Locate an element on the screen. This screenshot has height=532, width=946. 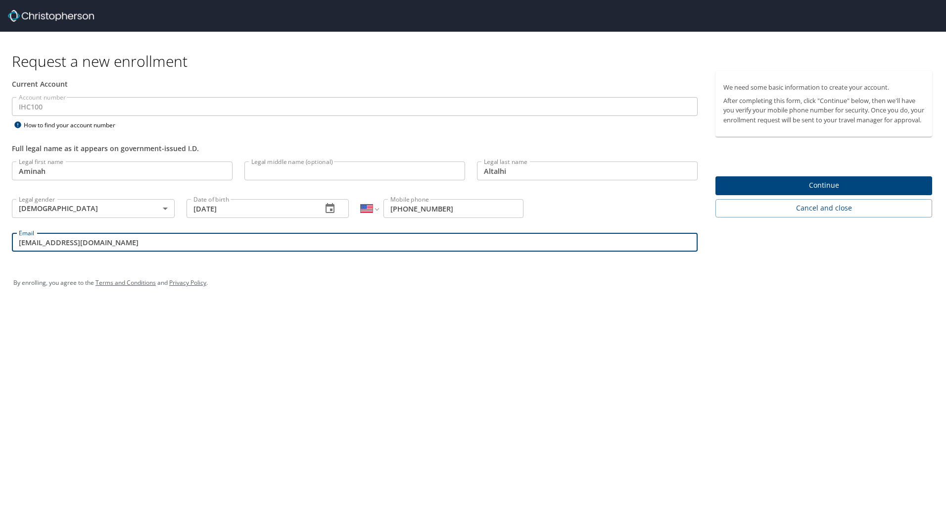
a: Privacy Policy is located at coordinates (188, 282).